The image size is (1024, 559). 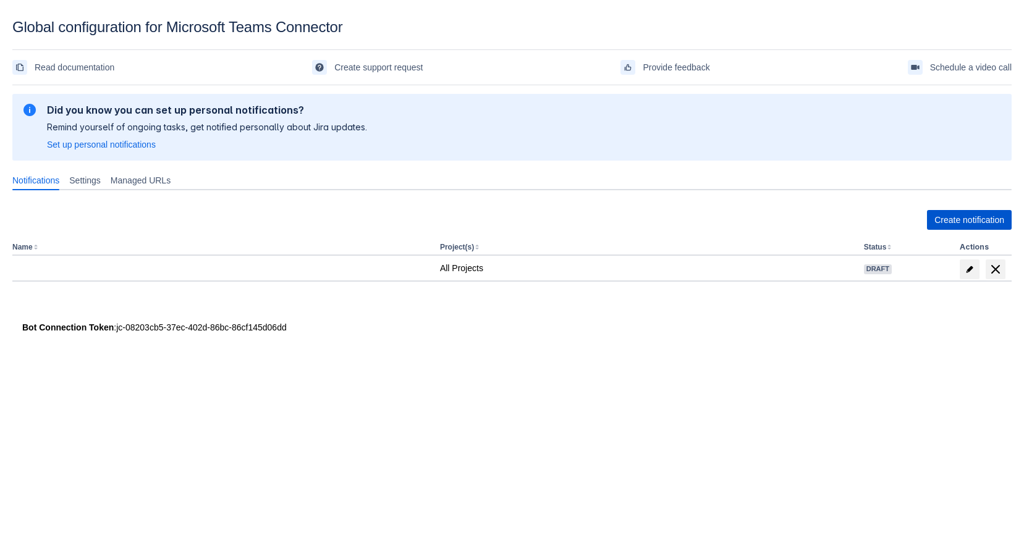 What do you see at coordinates (512, 27) in the screenshot?
I see `div: Global configuration for Microsoft Teams Connector` at bounding box center [512, 27].